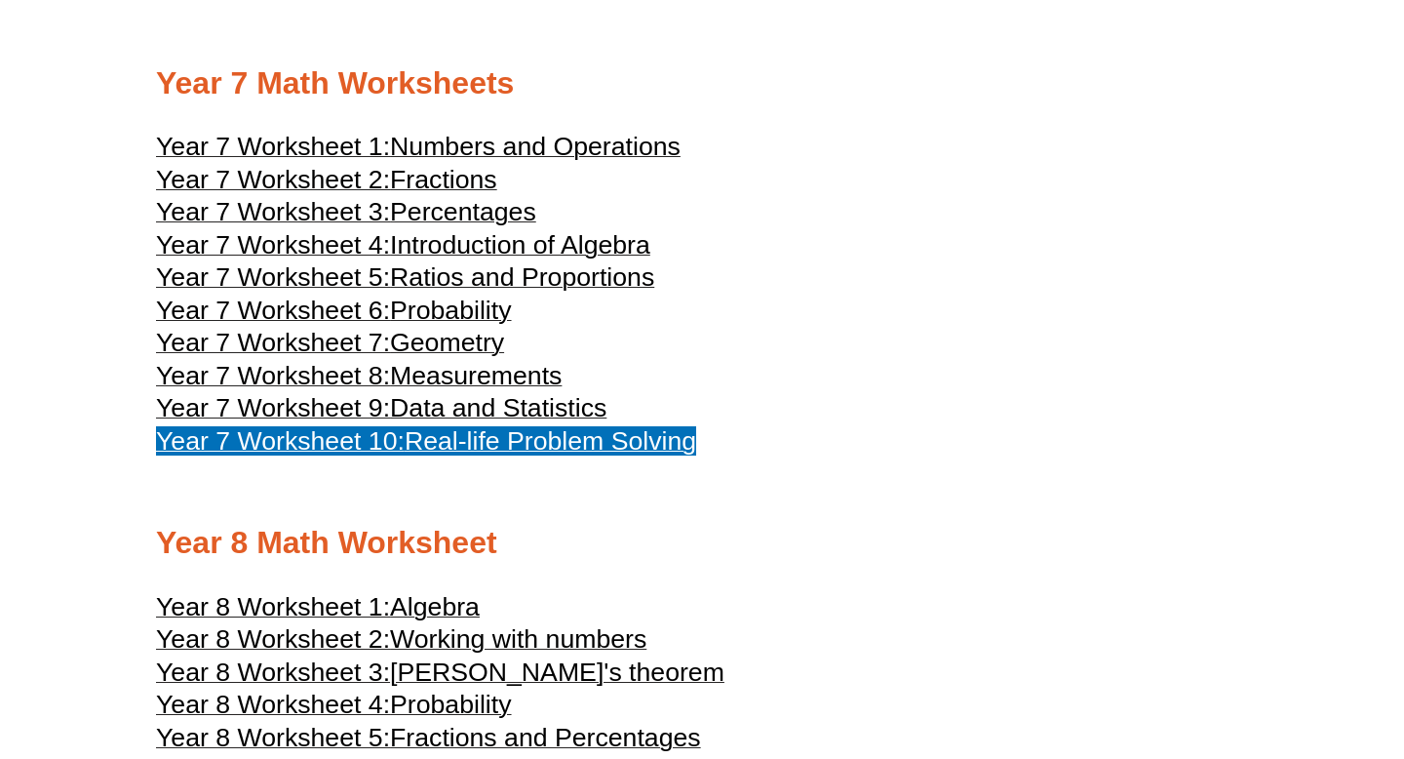 The width and height of the screenshot is (1404, 759). Describe the element at coordinates (273, 607) in the screenshot. I see `span: Year 8 Worksheet 1:` at that location.